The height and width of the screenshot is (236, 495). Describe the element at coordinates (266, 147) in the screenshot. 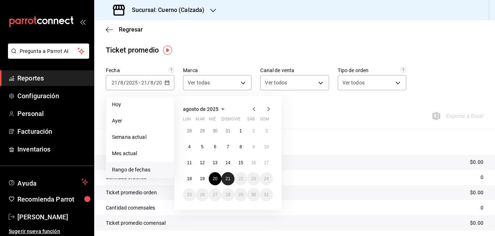

I see `button: 10 de agosto de 2025` at that location.